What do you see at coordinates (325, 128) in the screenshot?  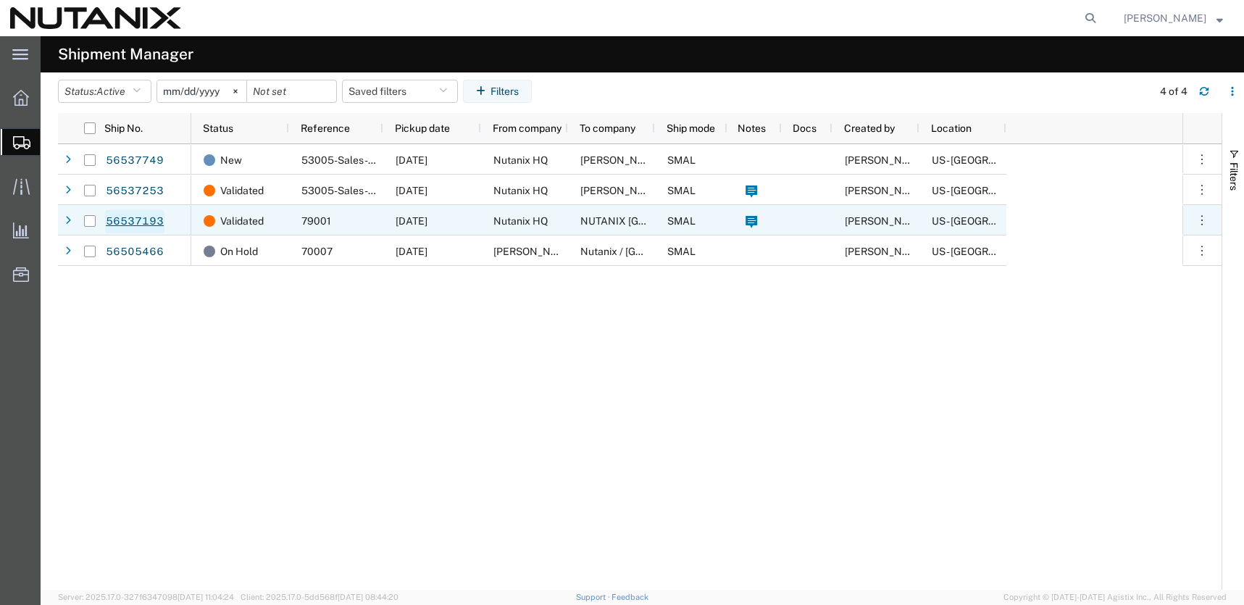 I see `span: Reference` at bounding box center [325, 128].